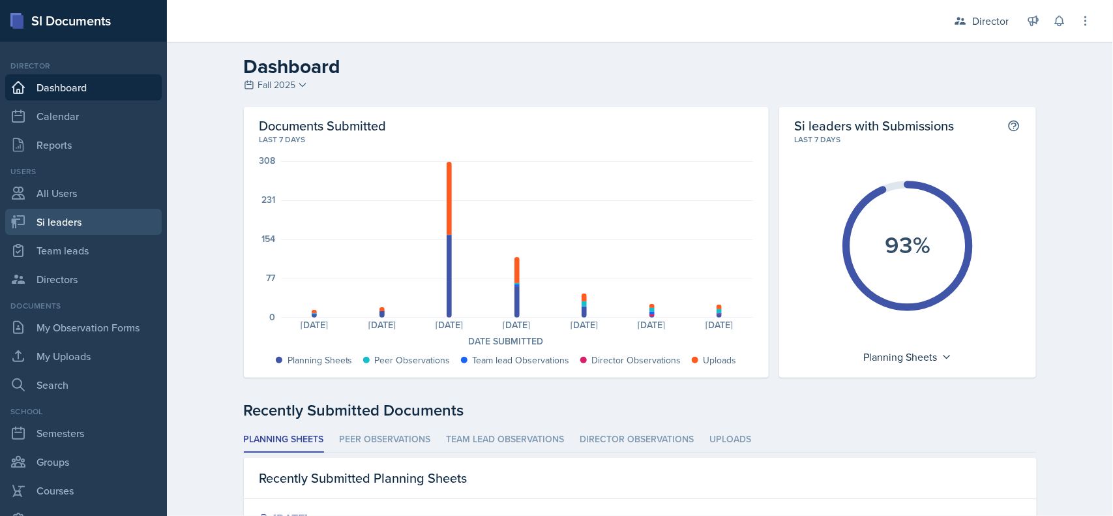 Image resolution: width=1113 pixels, height=516 pixels. What do you see at coordinates (505, 439) in the screenshot?
I see `li: Team lead Observations` at bounding box center [505, 439].